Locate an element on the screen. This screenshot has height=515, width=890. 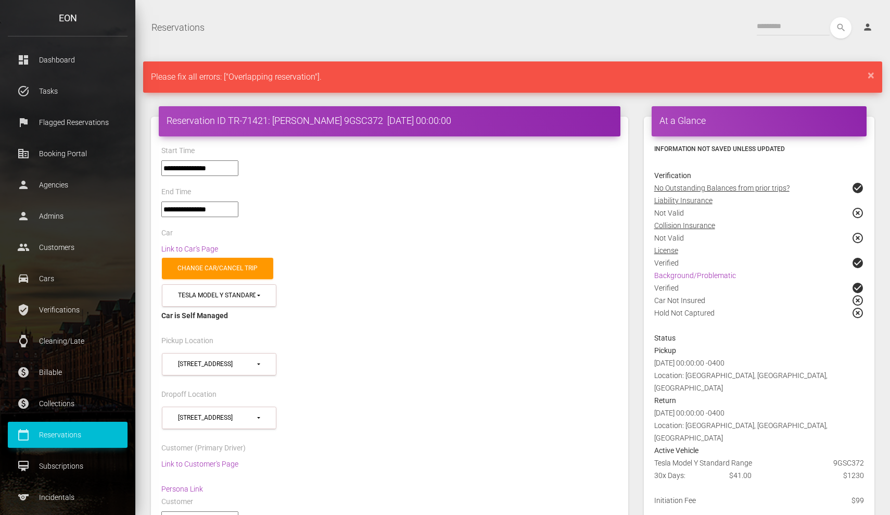
a: Link to Car's Page is located at coordinates (189, 249).